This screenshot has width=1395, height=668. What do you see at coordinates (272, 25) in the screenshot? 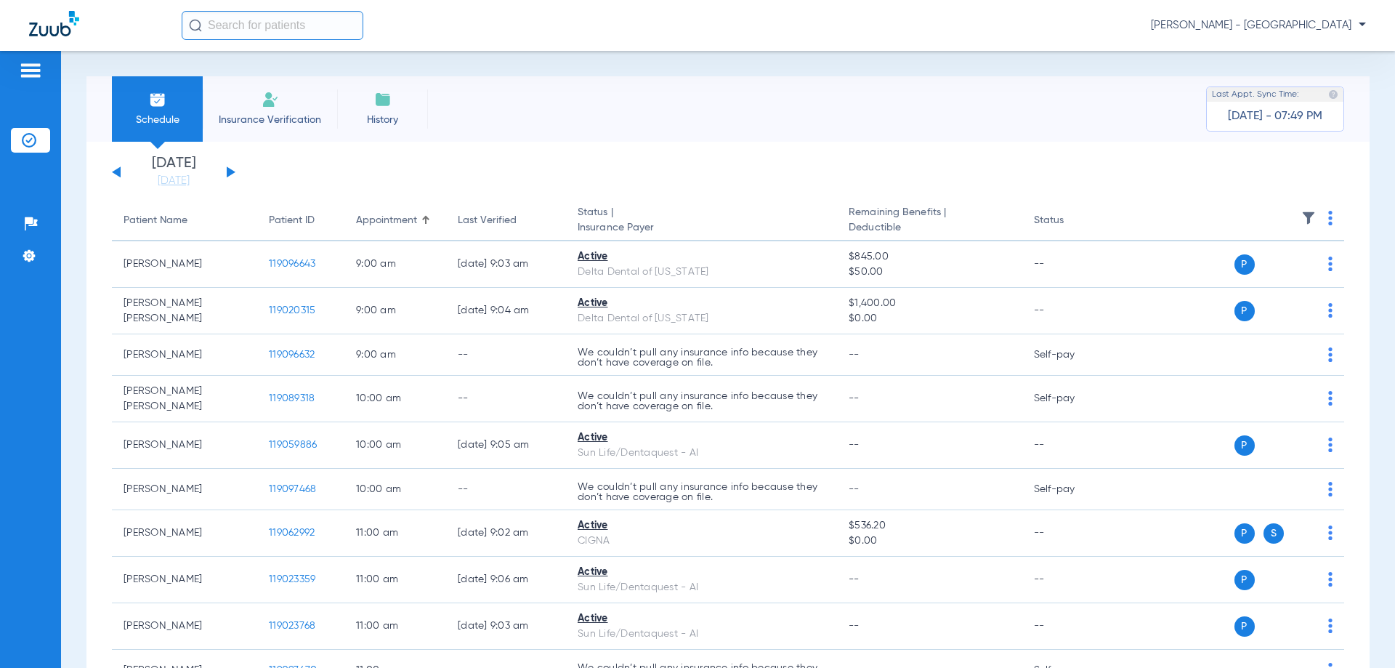
I see `input: Search for patients` at bounding box center [272, 25].